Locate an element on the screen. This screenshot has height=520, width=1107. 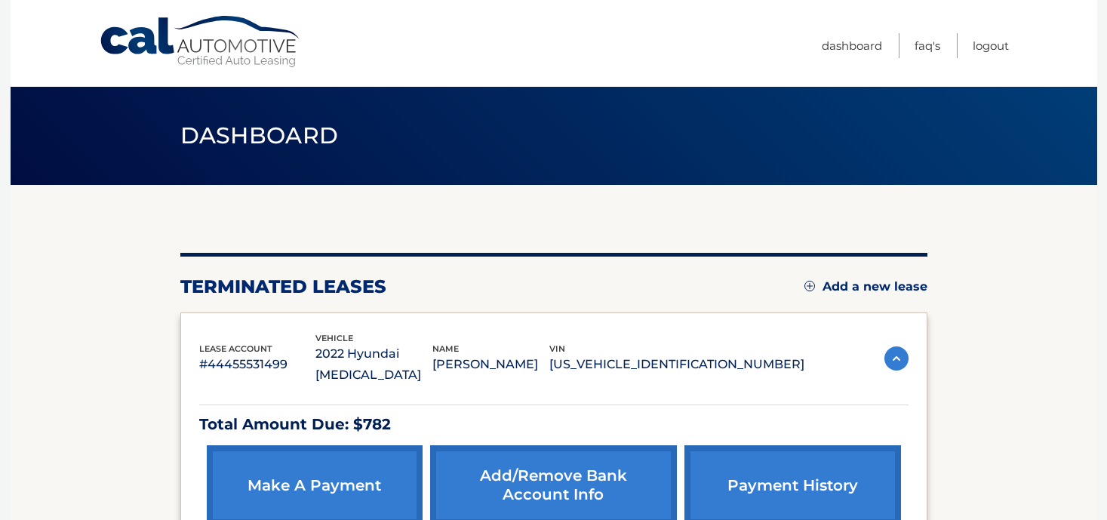
h2: terminated leases is located at coordinates (283, 287).